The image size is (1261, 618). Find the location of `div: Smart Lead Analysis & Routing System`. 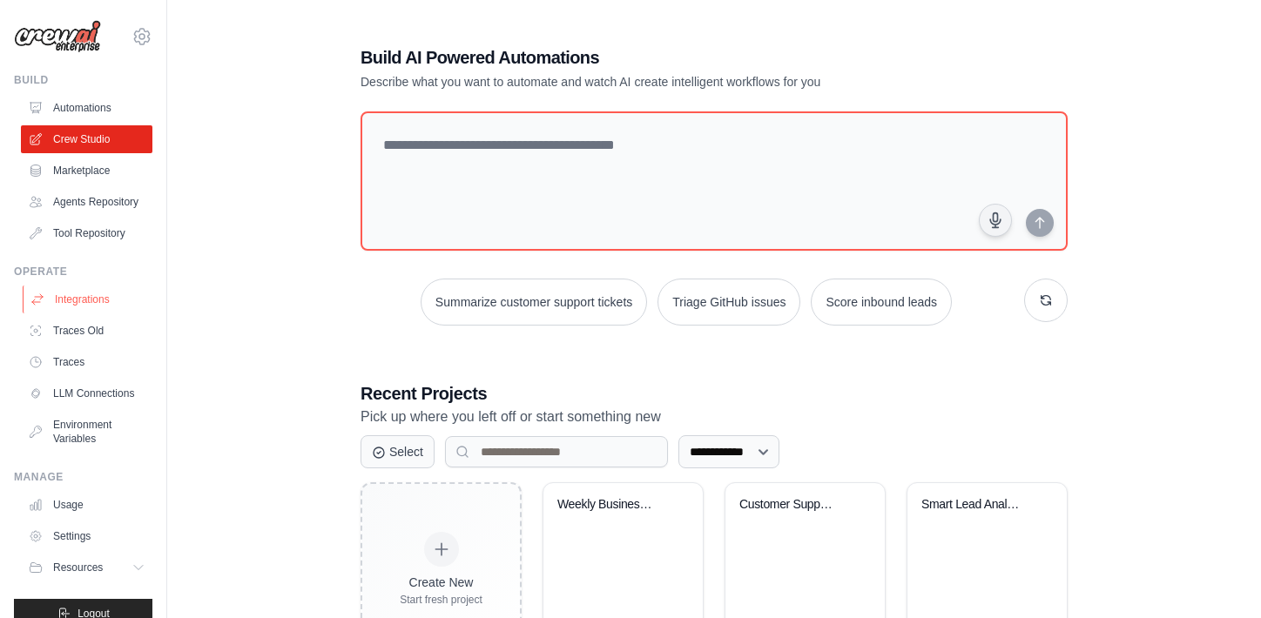

div: Smart Lead Analysis & Routing System is located at coordinates (974, 505).